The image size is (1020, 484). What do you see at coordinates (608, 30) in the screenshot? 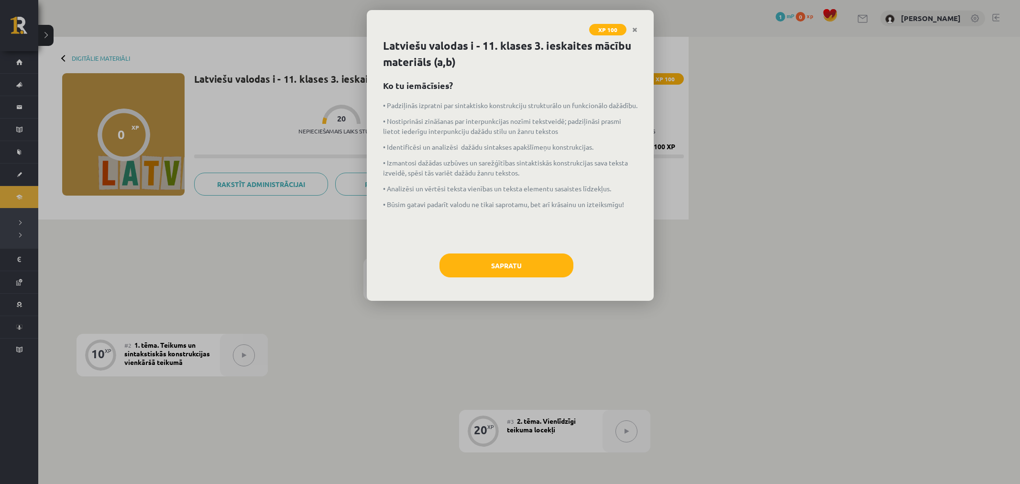
I see `span: XP 100` at bounding box center [608, 30].